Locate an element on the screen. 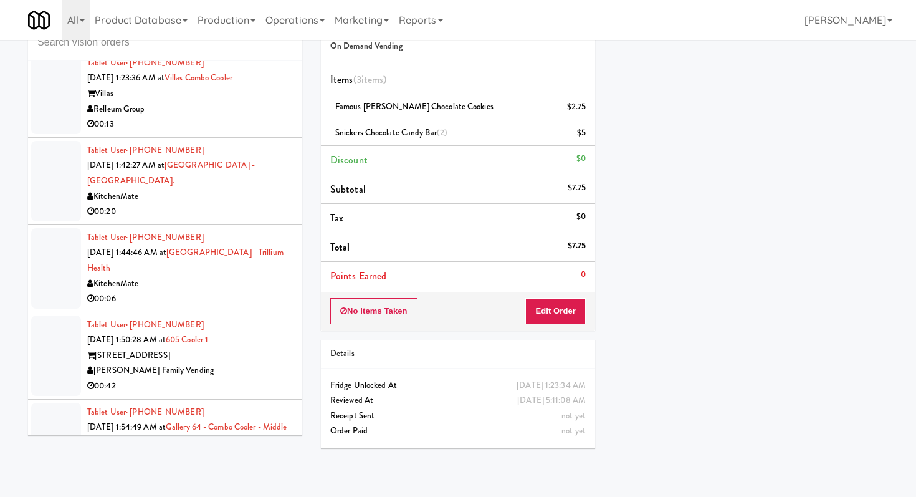 Image resolution: width=916 pixels, height=497 pixels. span: (3 ) is located at coordinates (370, 79).